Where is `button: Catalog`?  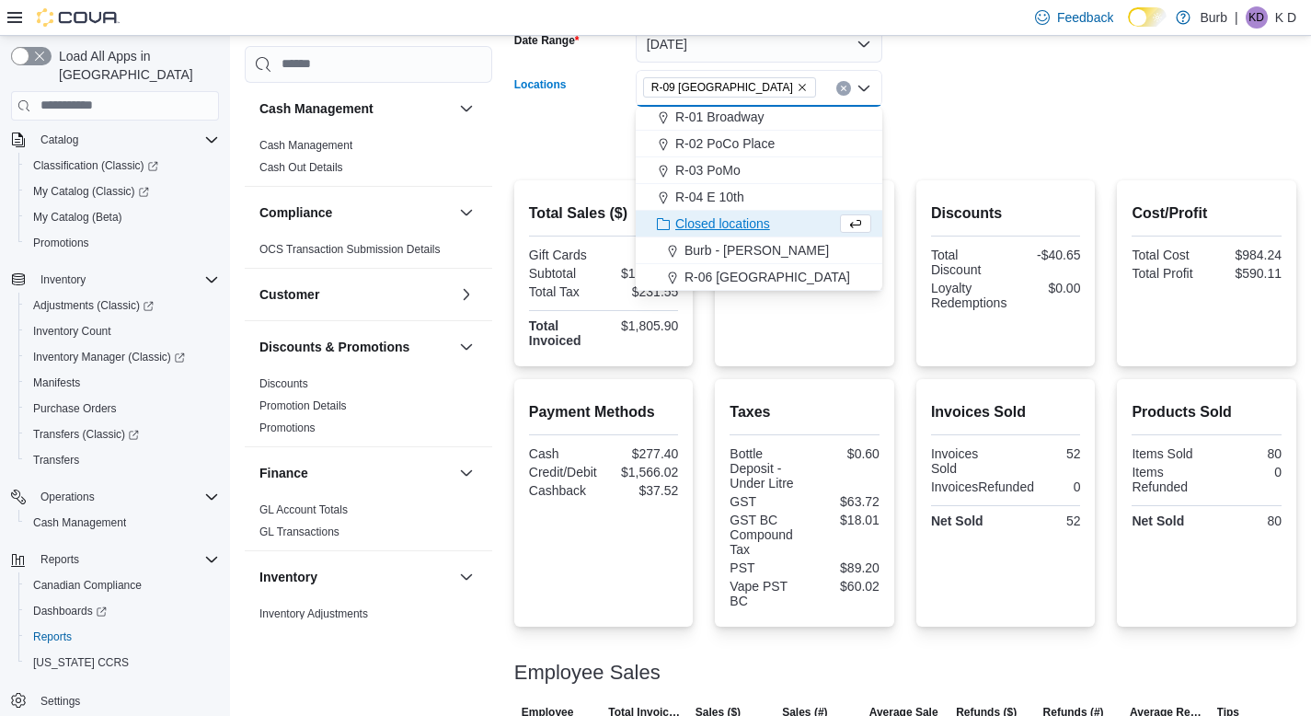
button: Catalog is located at coordinates (115, 140).